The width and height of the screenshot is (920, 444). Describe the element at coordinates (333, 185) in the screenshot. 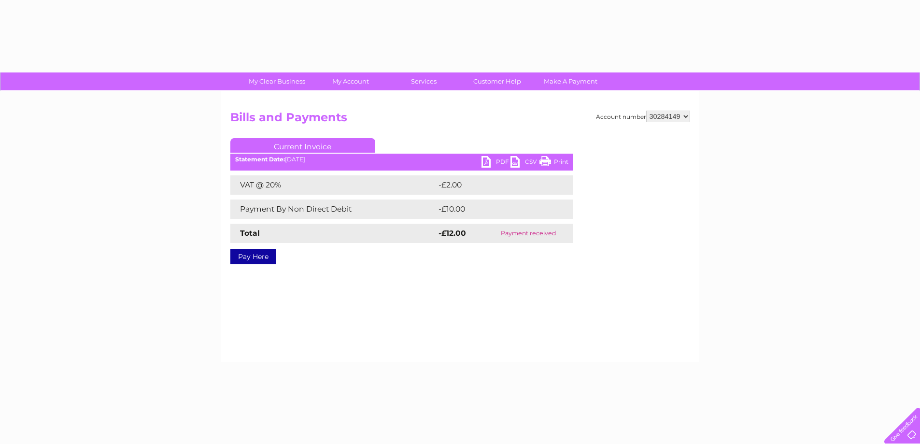

I see `td: VAT @ 20%` at that location.